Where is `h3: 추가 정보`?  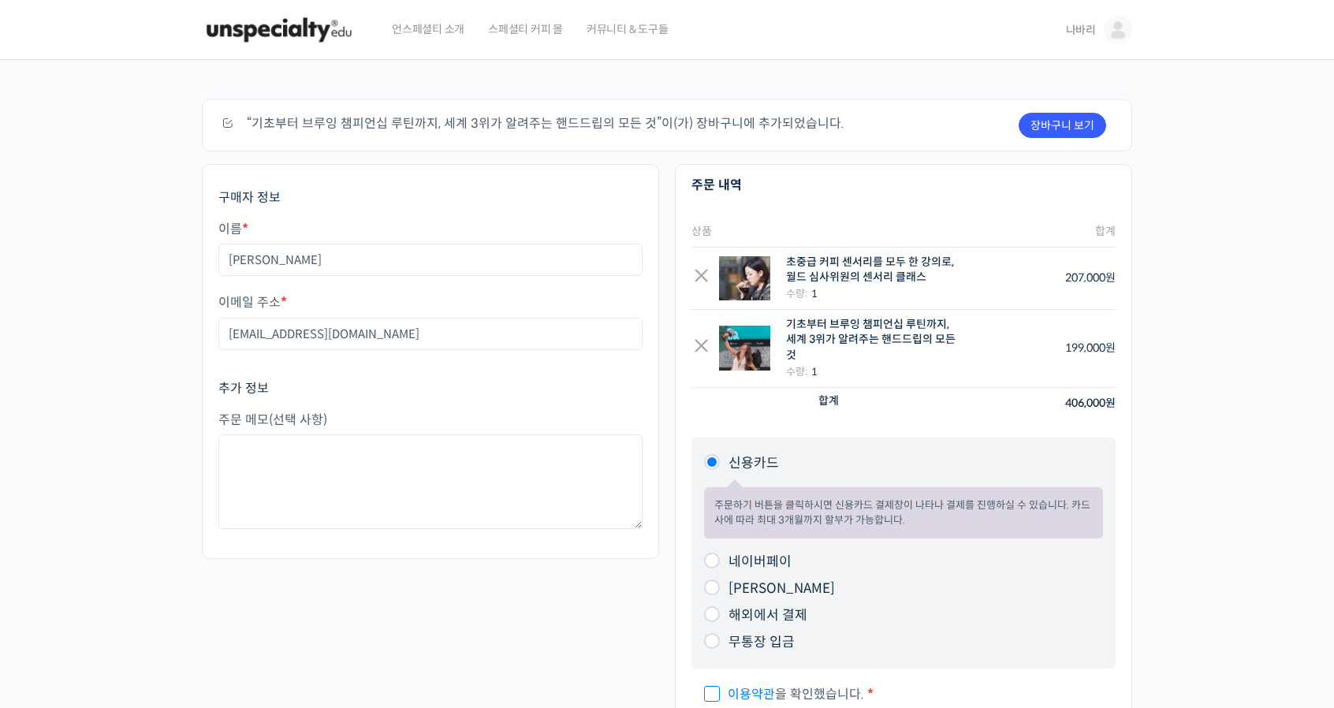 h3: 추가 정보 is located at coordinates (431, 389).